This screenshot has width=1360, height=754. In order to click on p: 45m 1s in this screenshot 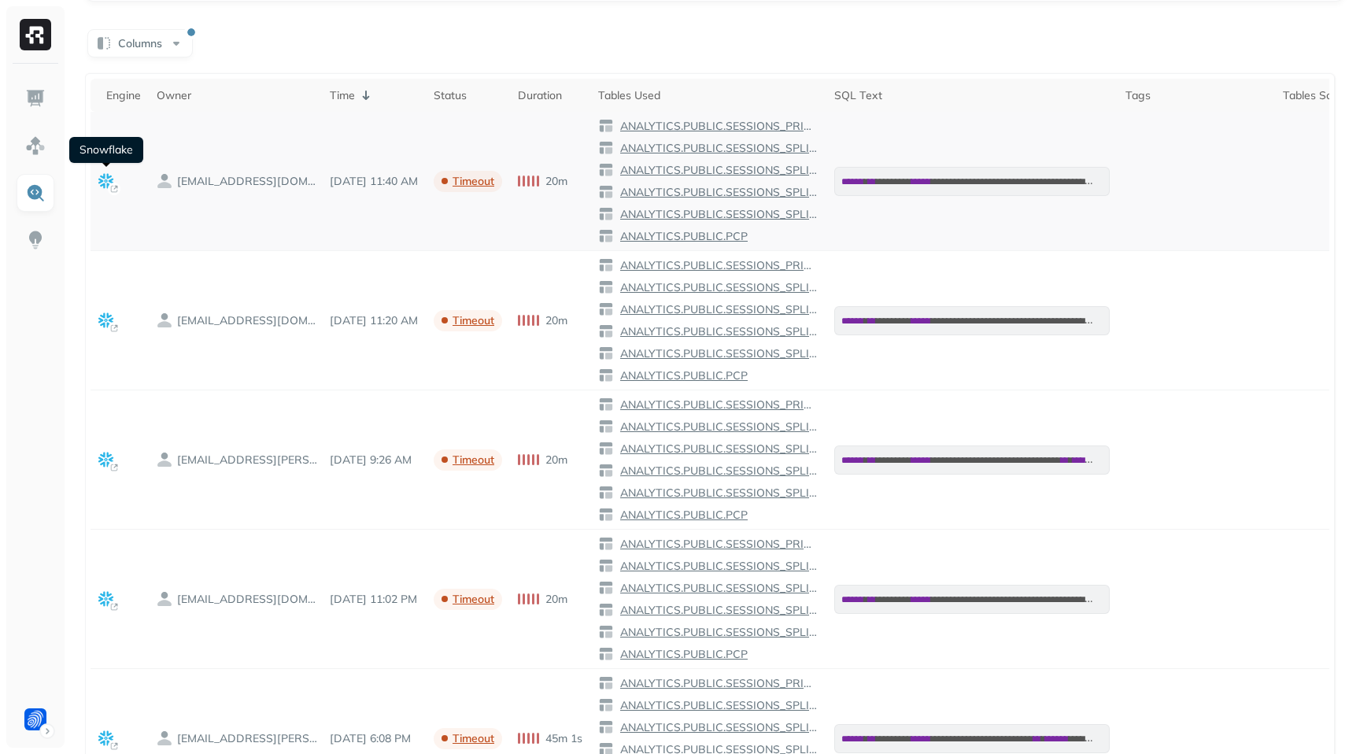, I will do `click(564, 738)`.